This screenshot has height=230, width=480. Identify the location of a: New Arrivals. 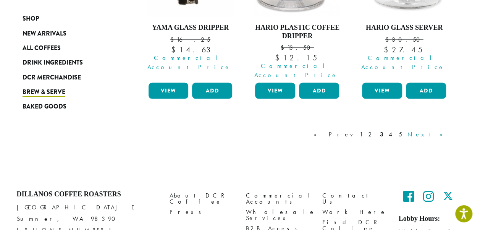
(68, 34).